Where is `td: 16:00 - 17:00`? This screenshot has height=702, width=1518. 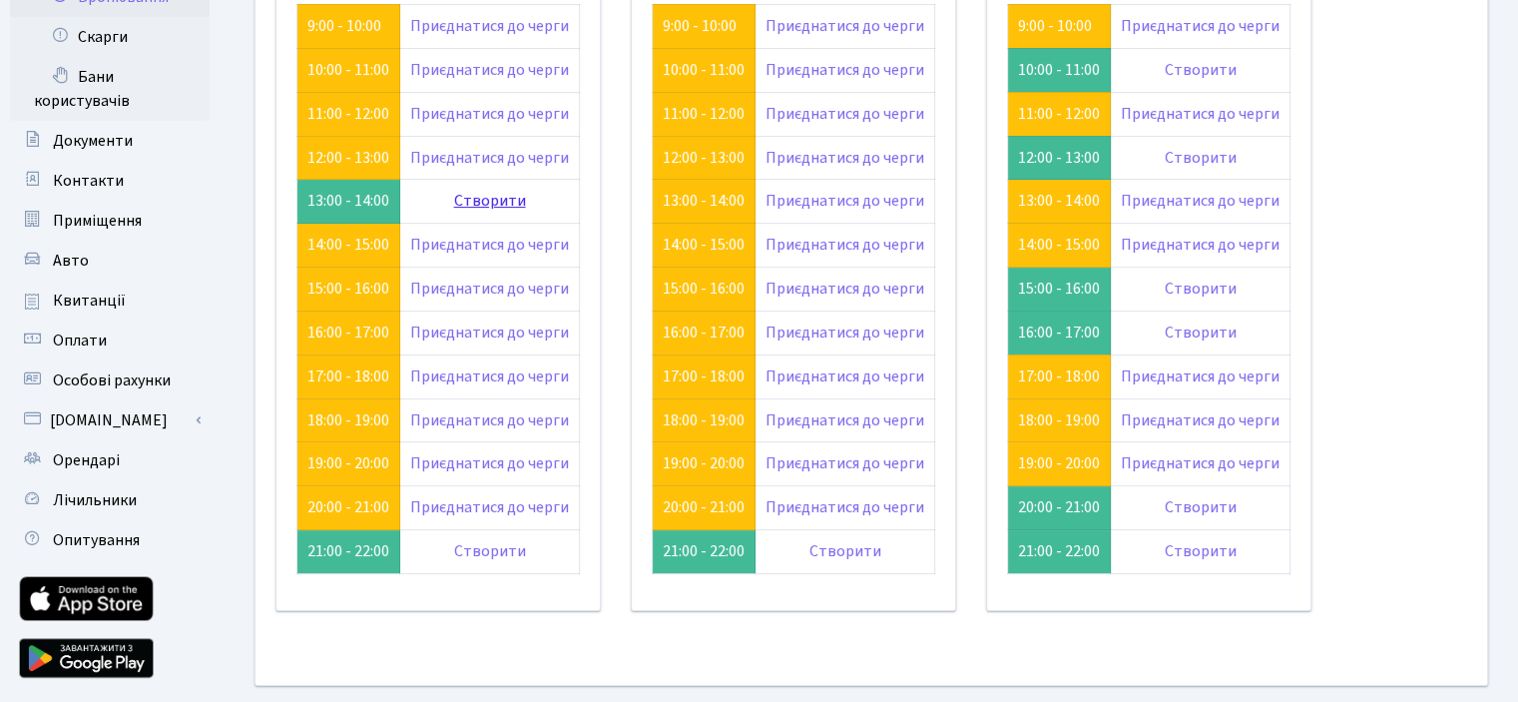 td: 16:00 - 17:00 is located at coordinates (1059, 332).